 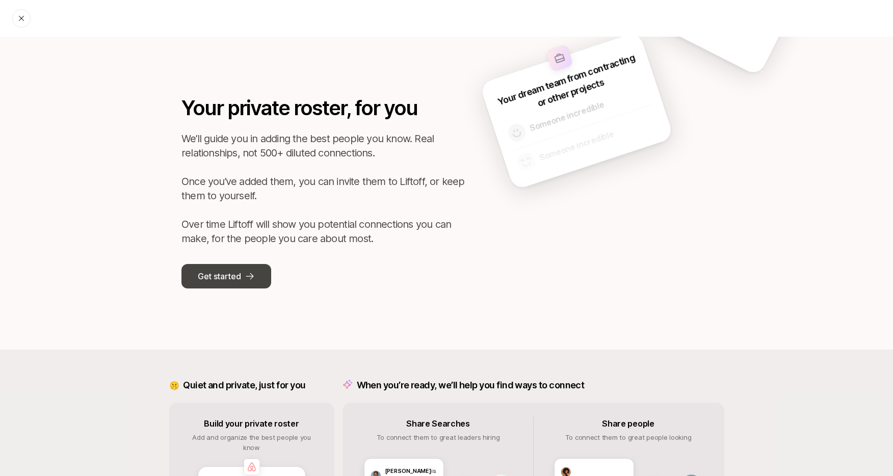 I want to click on p: Your private roster, for you, so click(x=324, y=108).